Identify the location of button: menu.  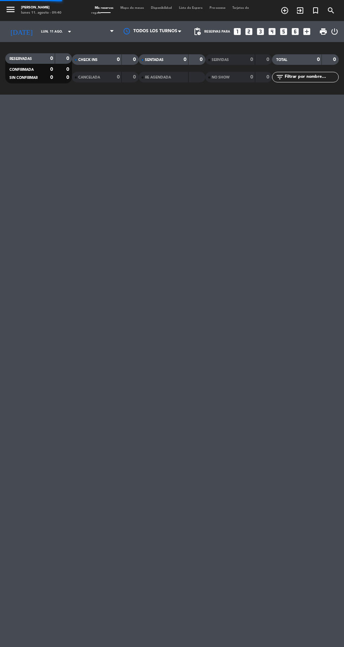
(11, 10).